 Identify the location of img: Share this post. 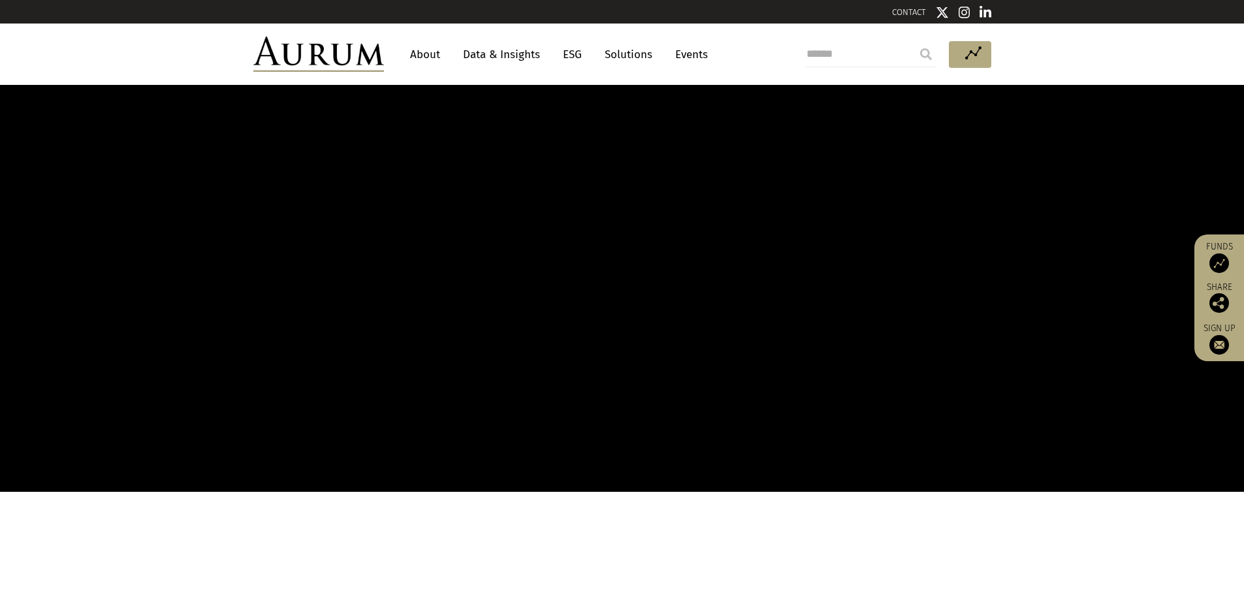
(1219, 303).